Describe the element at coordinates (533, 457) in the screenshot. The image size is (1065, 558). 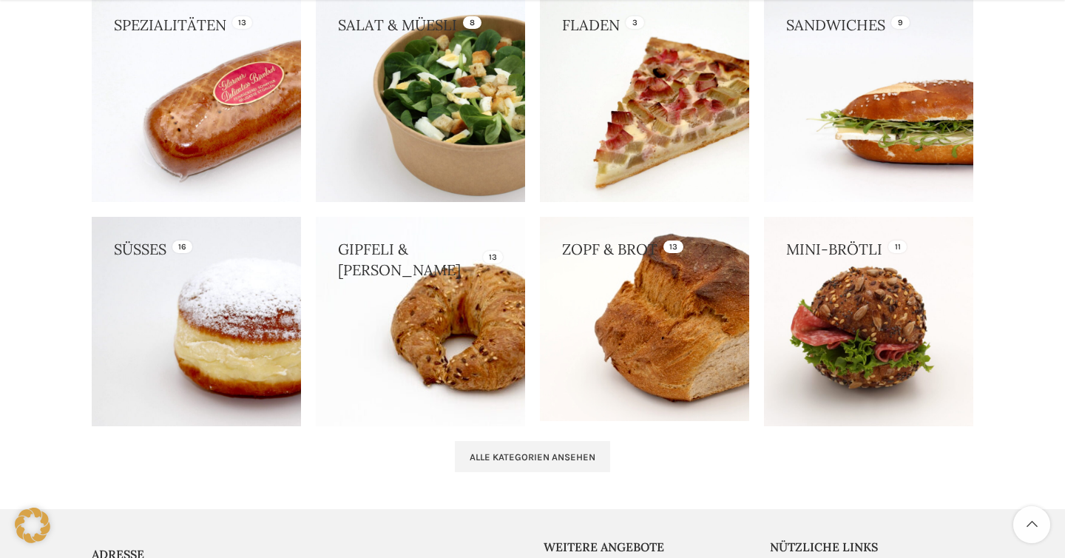
I see `span: Alle Kategorien ansehen` at that location.